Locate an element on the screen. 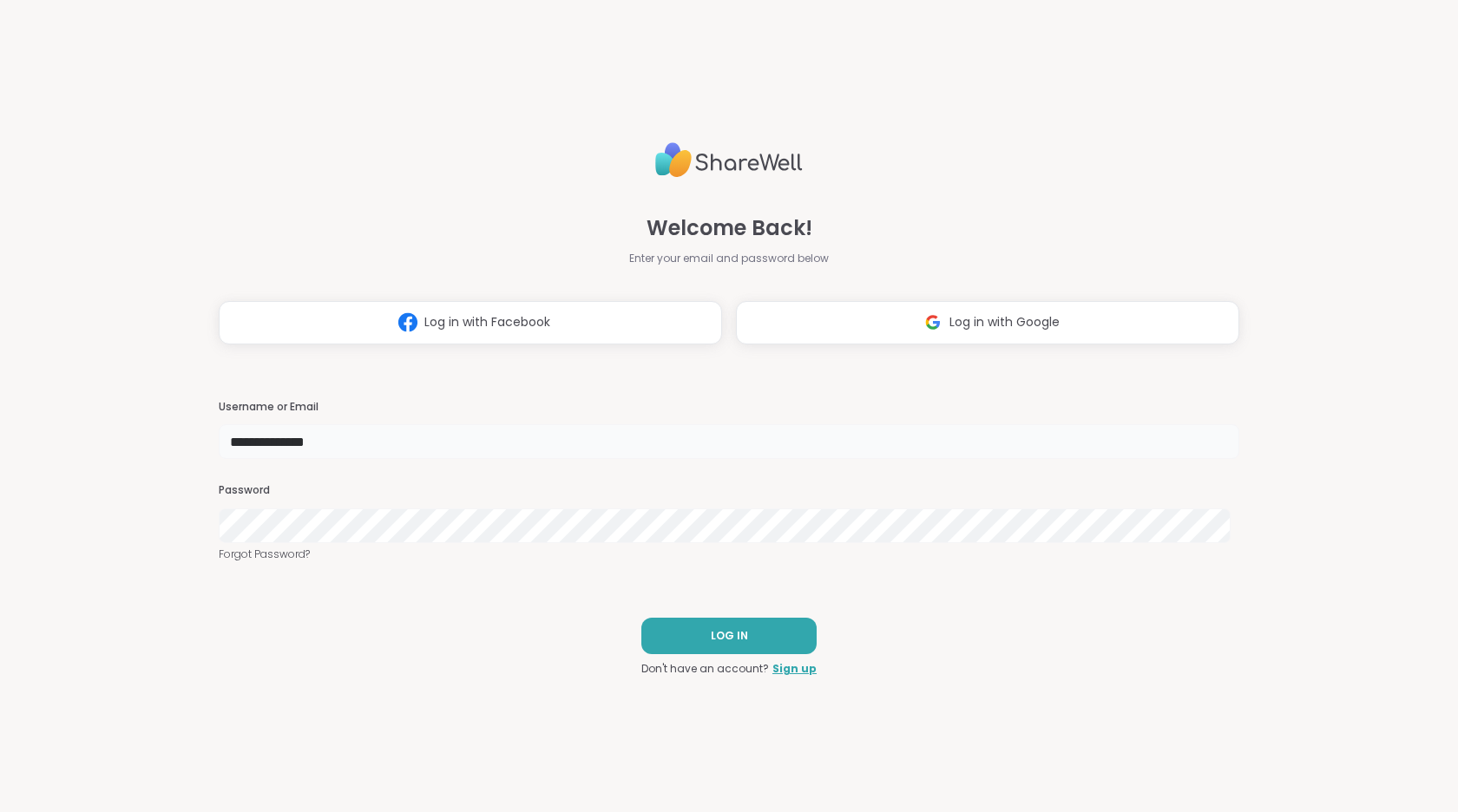 The height and width of the screenshot is (812, 1458). img: ShareWell Logo is located at coordinates (729, 160).